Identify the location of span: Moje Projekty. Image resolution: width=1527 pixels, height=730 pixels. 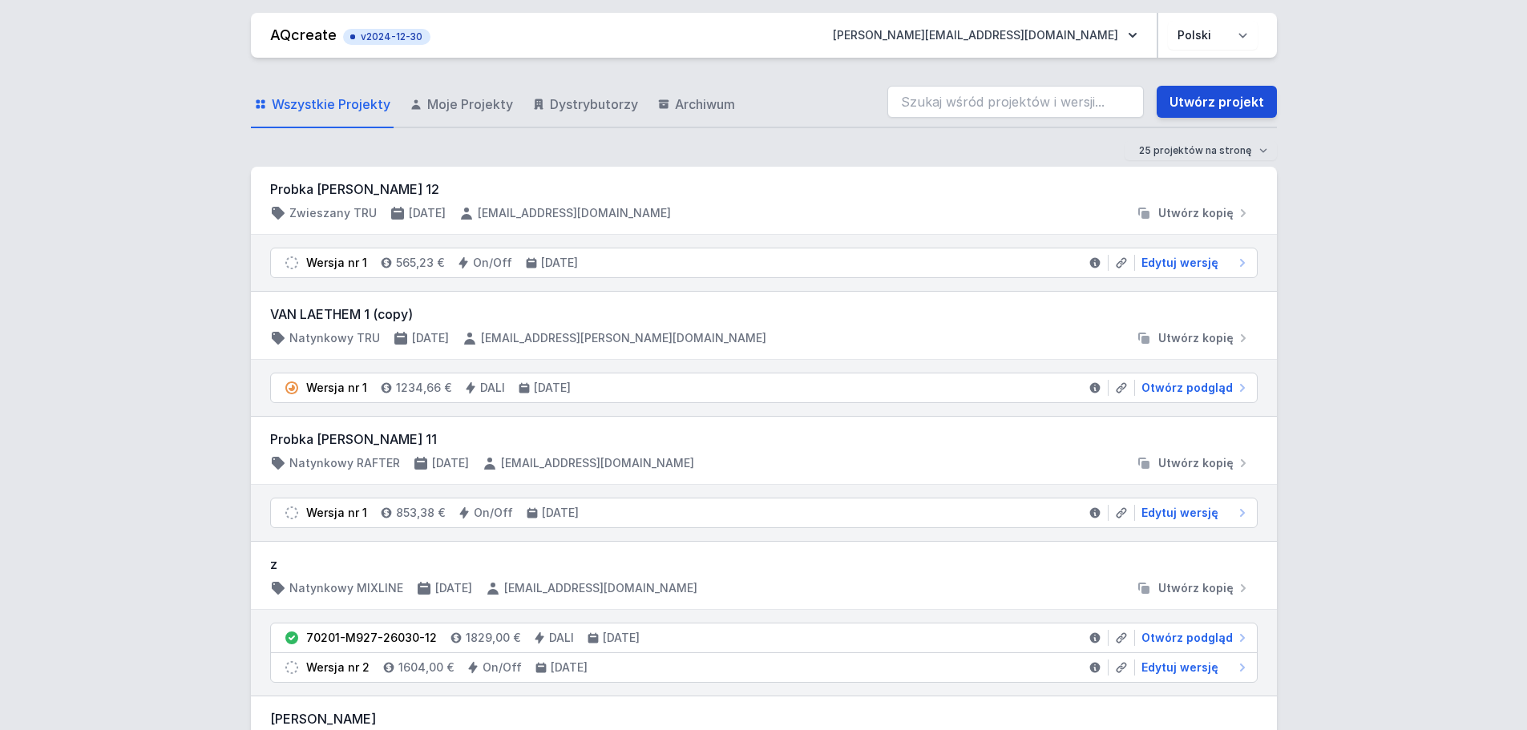
(470, 104).